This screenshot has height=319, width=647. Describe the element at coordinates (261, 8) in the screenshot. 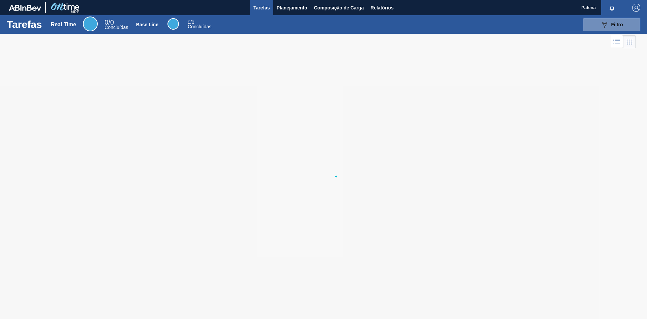

I see `span: Tarefas` at that location.